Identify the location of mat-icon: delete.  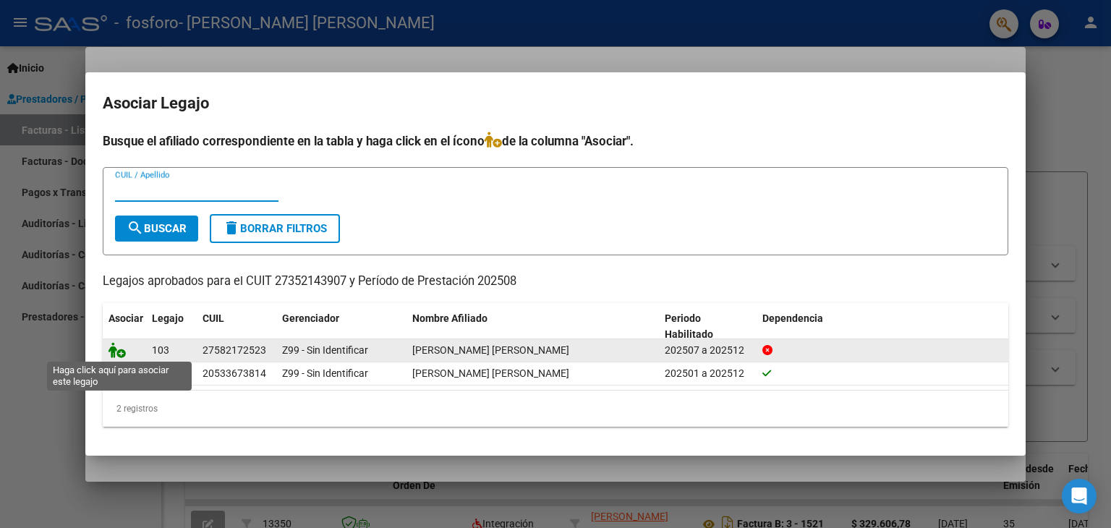
(231, 228).